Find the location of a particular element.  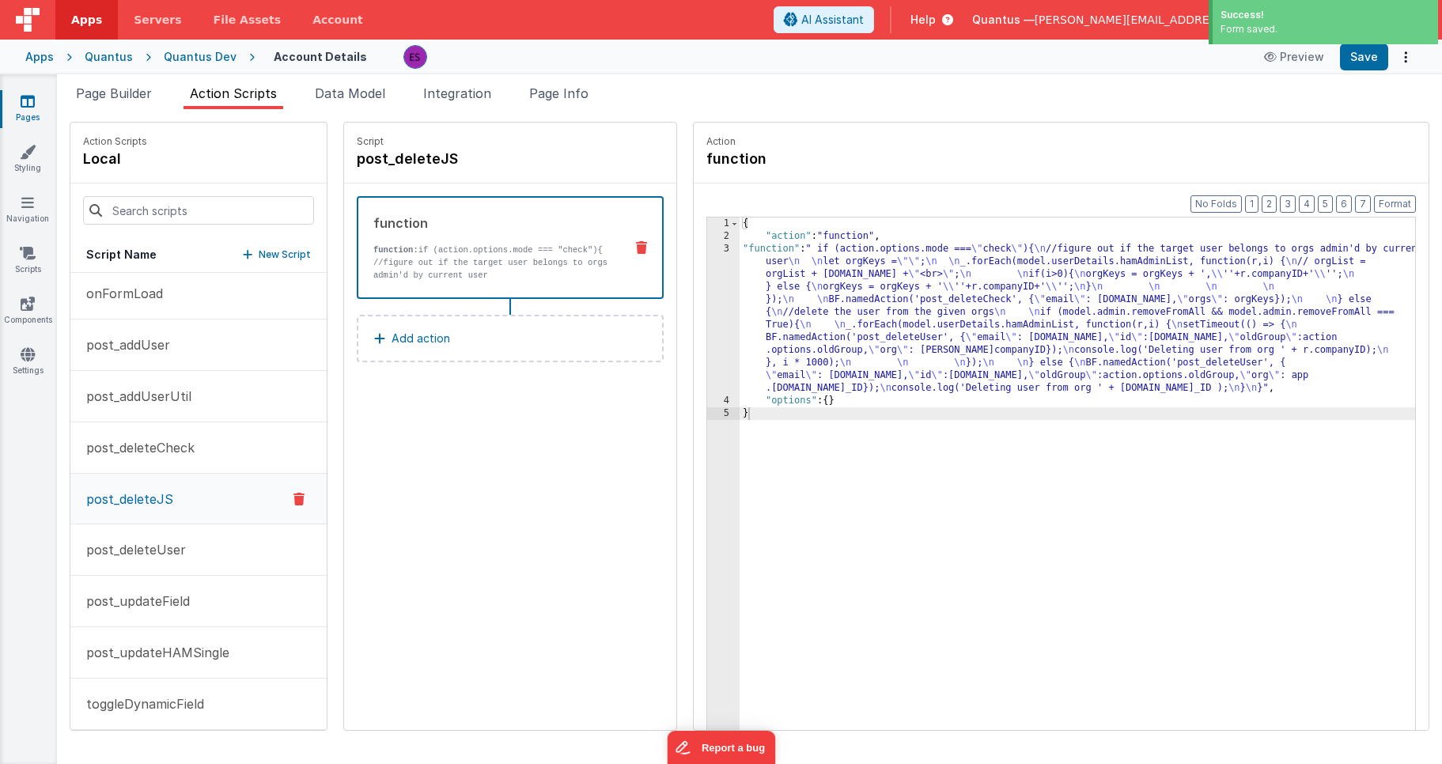

div: 4 is located at coordinates (723, 401).